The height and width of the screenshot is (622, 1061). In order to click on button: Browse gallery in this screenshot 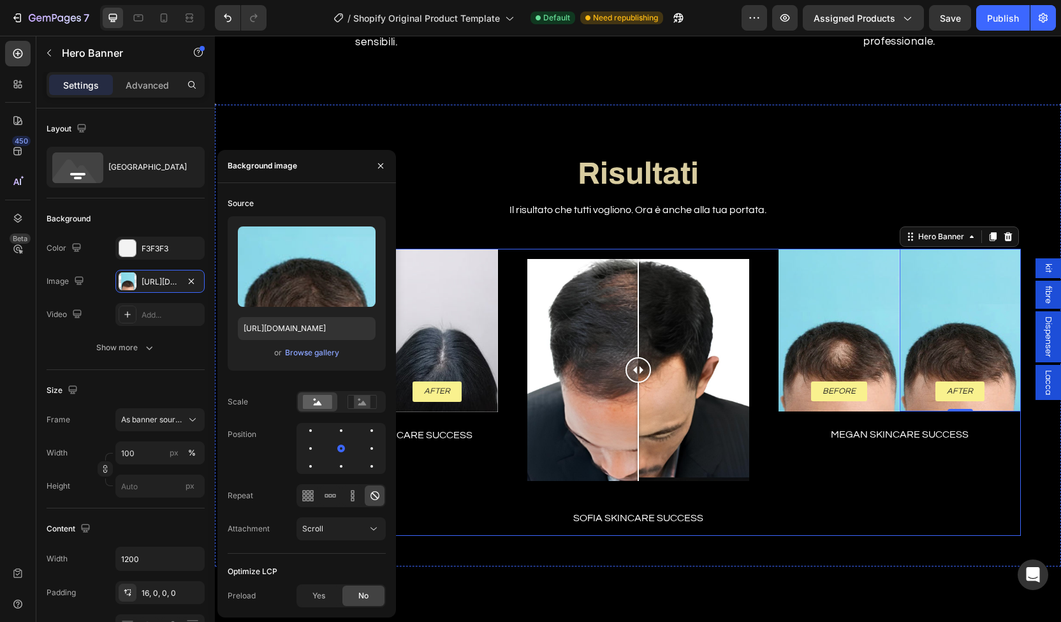, I will do `click(312, 353)`.